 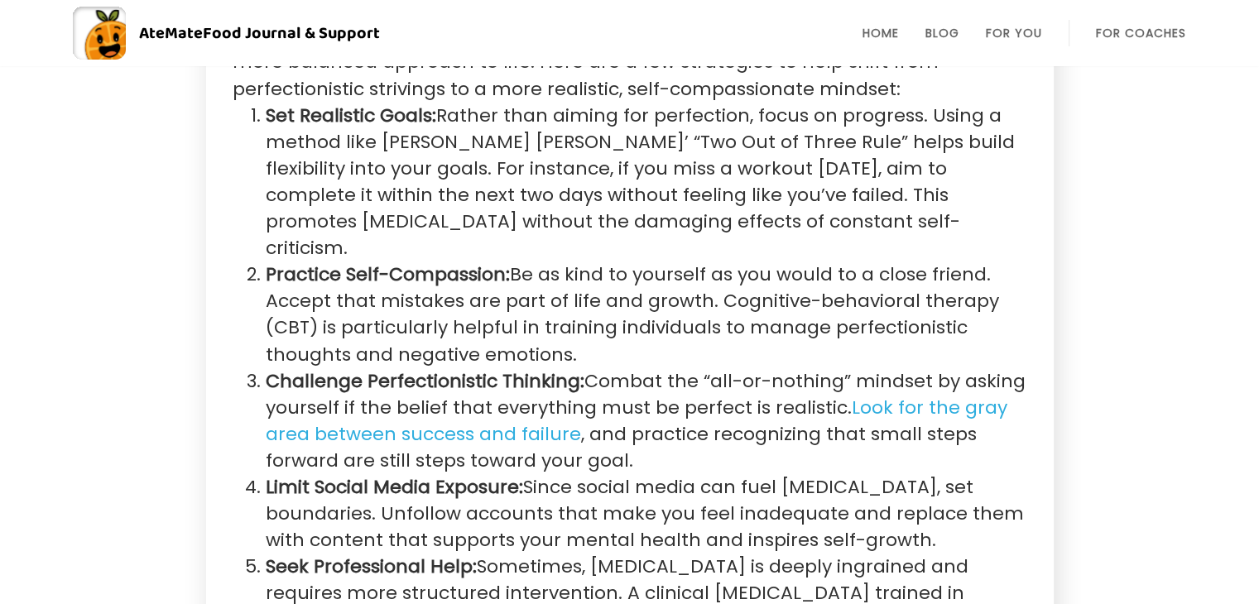 I want to click on li: Combat the “all-or-nothing” mindset by asking yourself if the belief that everything must be perf..., so click(x=646, y=420).